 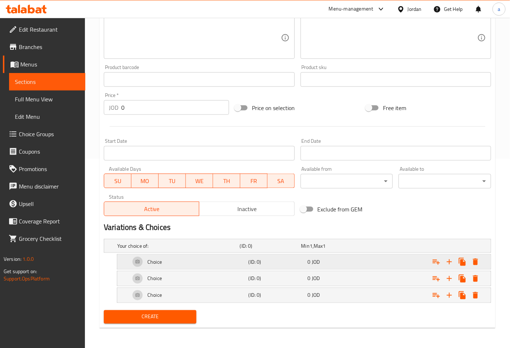 I want to click on span: Get support on:, so click(x=20, y=271).